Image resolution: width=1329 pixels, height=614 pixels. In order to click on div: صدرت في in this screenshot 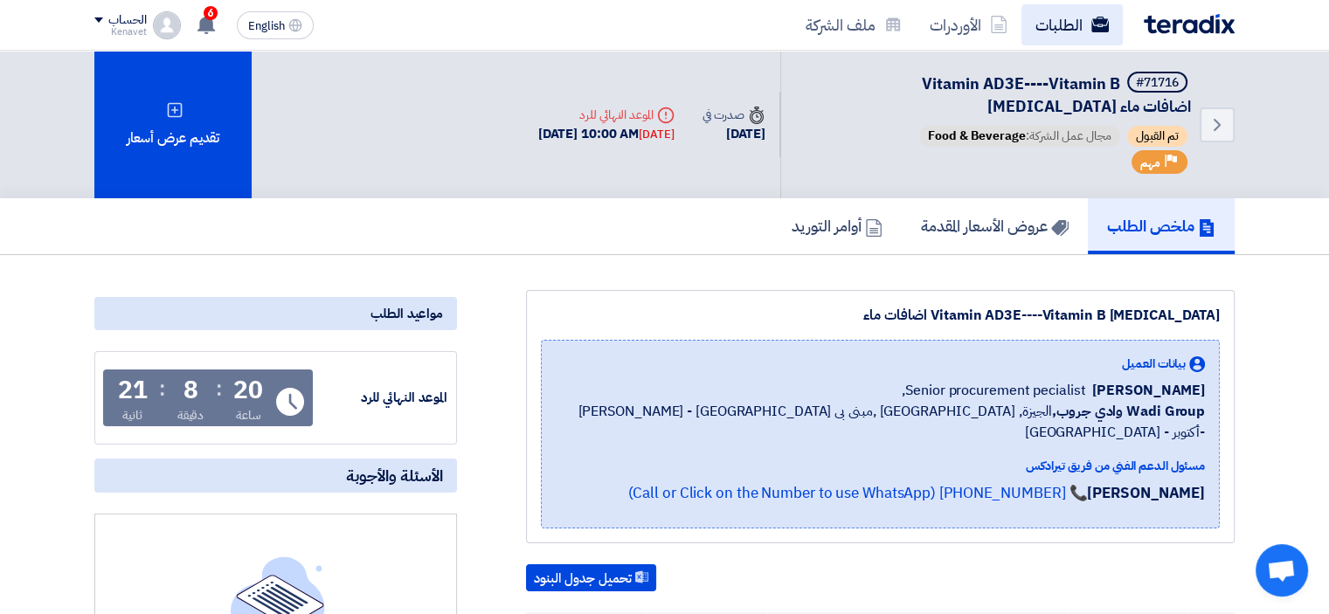, I will do `click(734, 114)`.